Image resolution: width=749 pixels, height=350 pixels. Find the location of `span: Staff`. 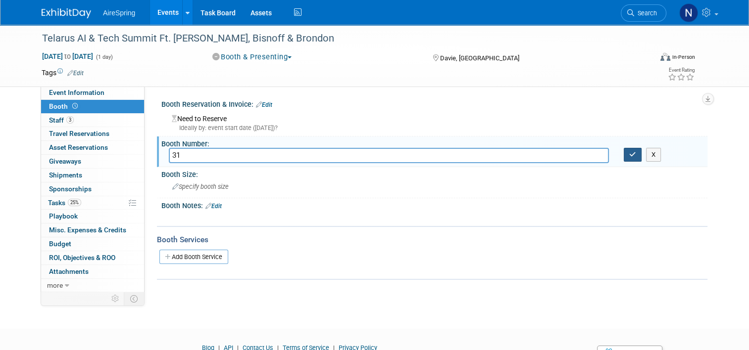

span: Staff is located at coordinates (61, 120).